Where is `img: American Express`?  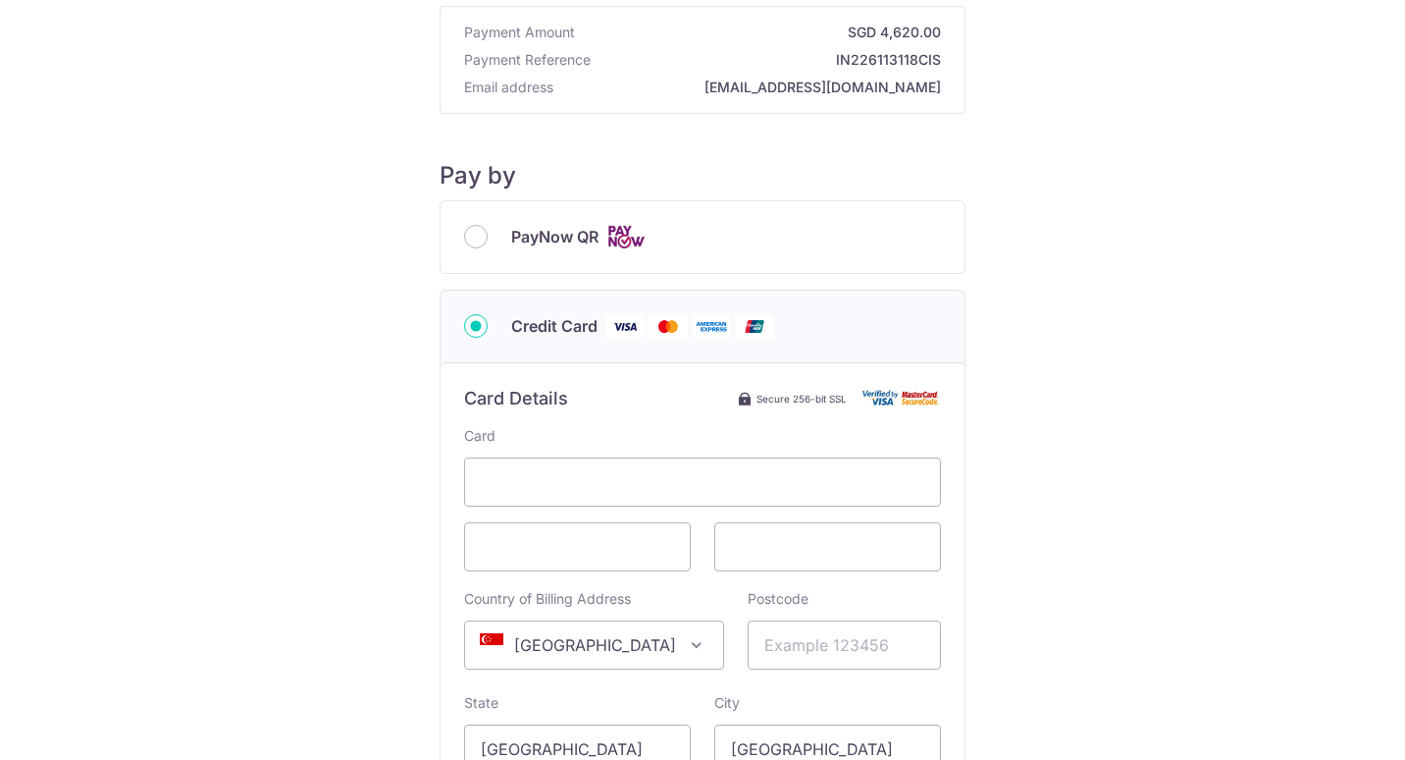
img: American Express is located at coordinates (712, 326).